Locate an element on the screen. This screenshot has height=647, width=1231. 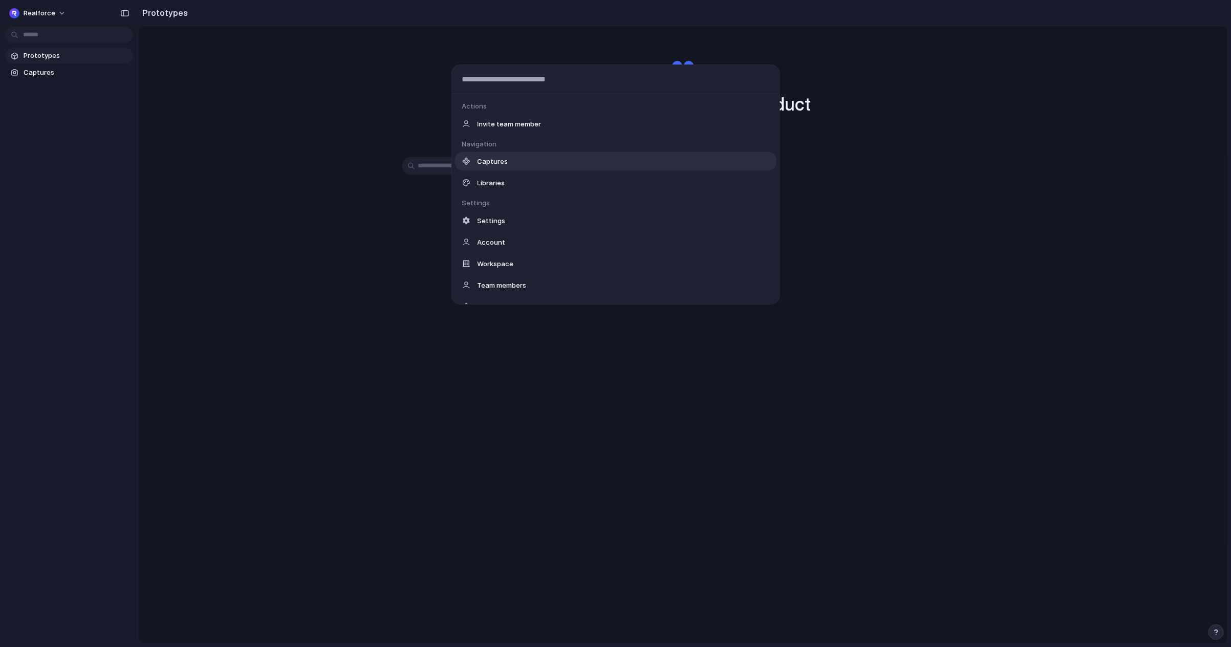
span: Settings is located at coordinates (491, 221).